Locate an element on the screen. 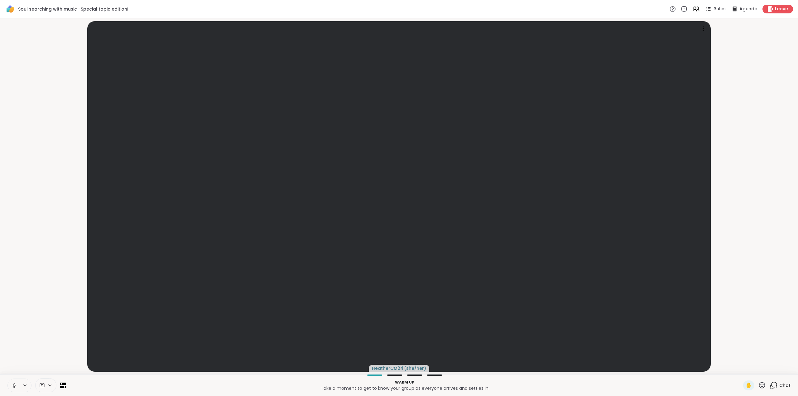 The width and height of the screenshot is (798, 396). span: Agenda is located at coordinates (748, 9).